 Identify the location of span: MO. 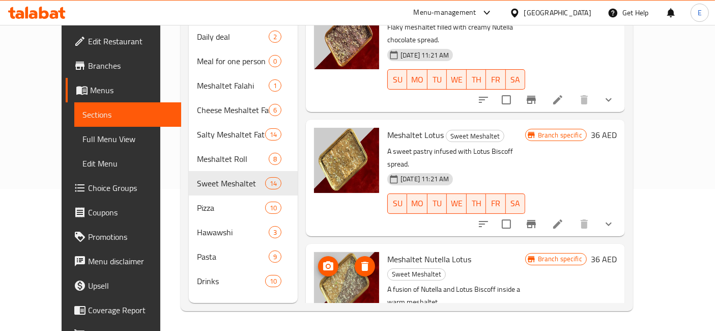
(417, 203).